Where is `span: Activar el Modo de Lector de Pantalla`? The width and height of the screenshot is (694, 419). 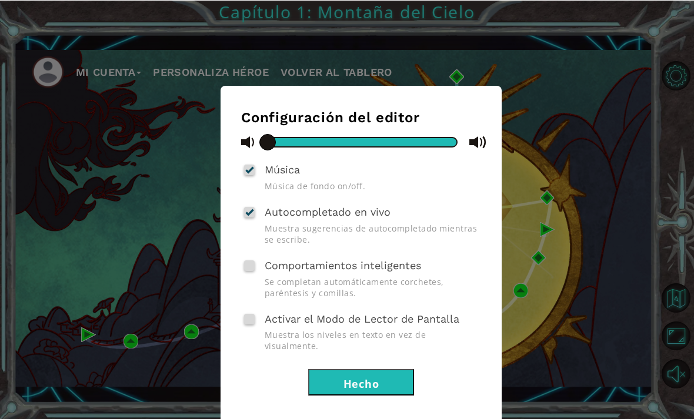 span: Activar el Modo de Lector de Pantalla is located at coordinates (362, 318).